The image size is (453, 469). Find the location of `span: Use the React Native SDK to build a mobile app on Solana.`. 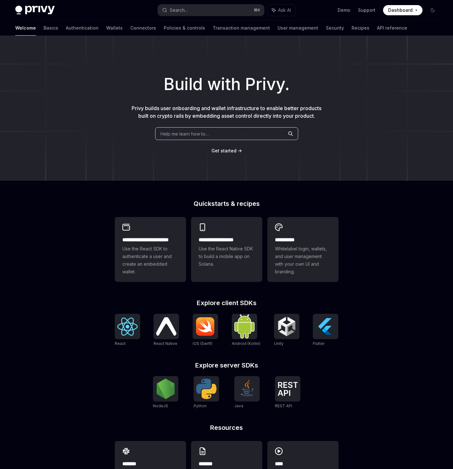

span: Use the React Native SDK to build a mobile app on Solana. is located at coordinates (227, 256).